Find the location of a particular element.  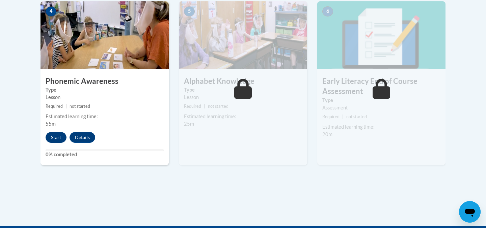

span: 5 is located at coordinates (189, 11).